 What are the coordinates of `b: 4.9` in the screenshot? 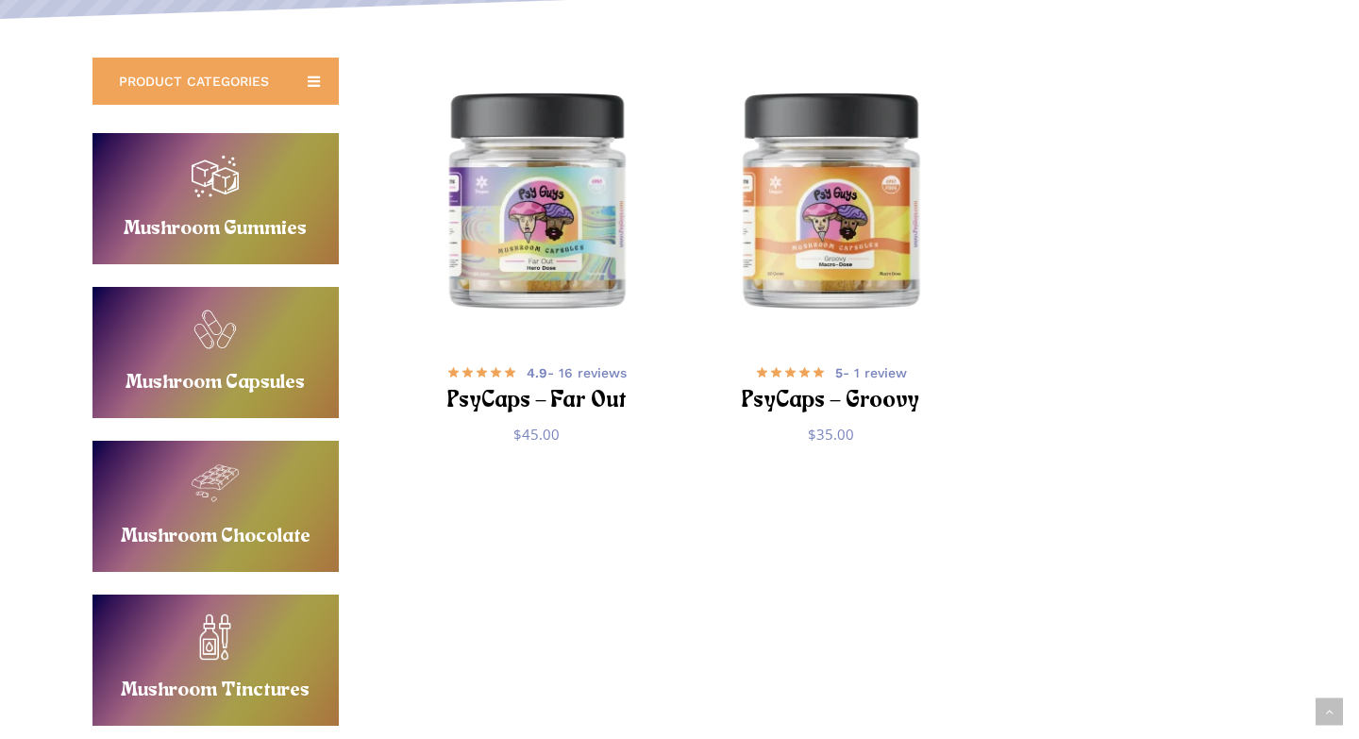 It's located at (537, 373).